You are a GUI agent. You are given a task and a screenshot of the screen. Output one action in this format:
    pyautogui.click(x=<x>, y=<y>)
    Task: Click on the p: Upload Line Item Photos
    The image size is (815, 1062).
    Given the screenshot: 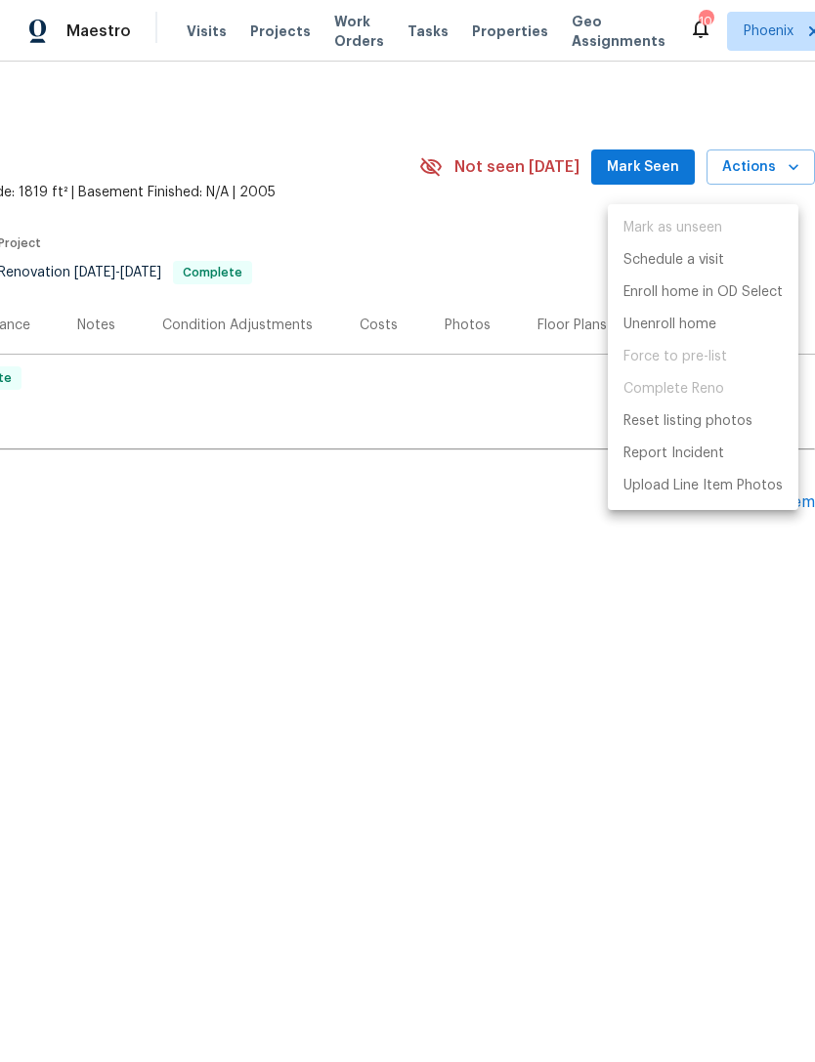 What is the action you would take?
    pyautogui.click(x=703, y=486)
    